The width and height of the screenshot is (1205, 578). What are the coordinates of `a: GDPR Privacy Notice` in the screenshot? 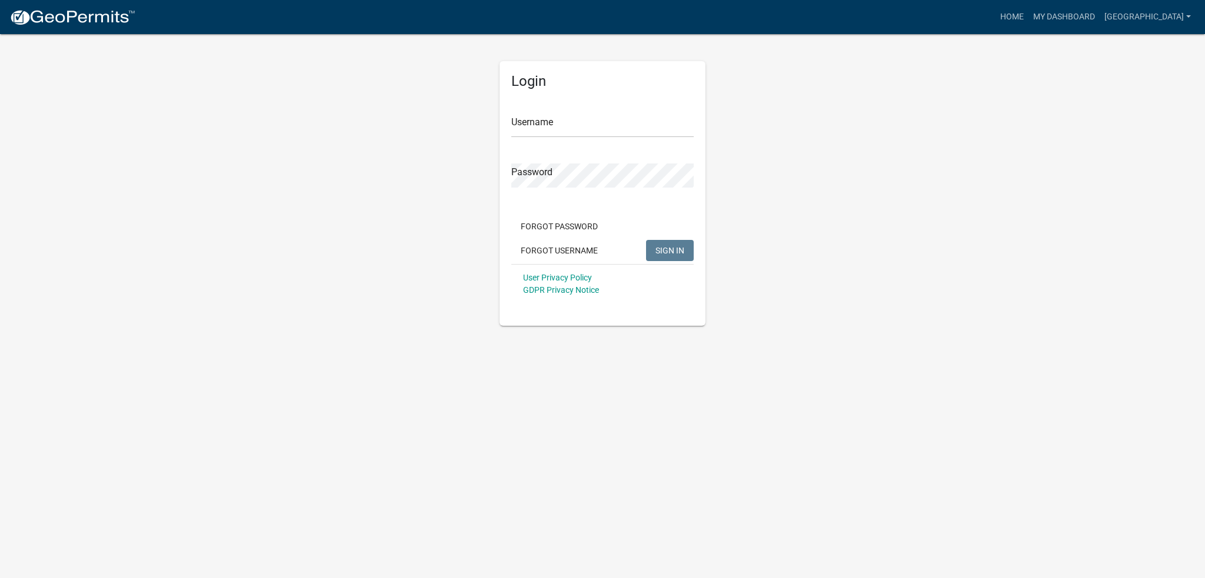 It's located at (561, 290).